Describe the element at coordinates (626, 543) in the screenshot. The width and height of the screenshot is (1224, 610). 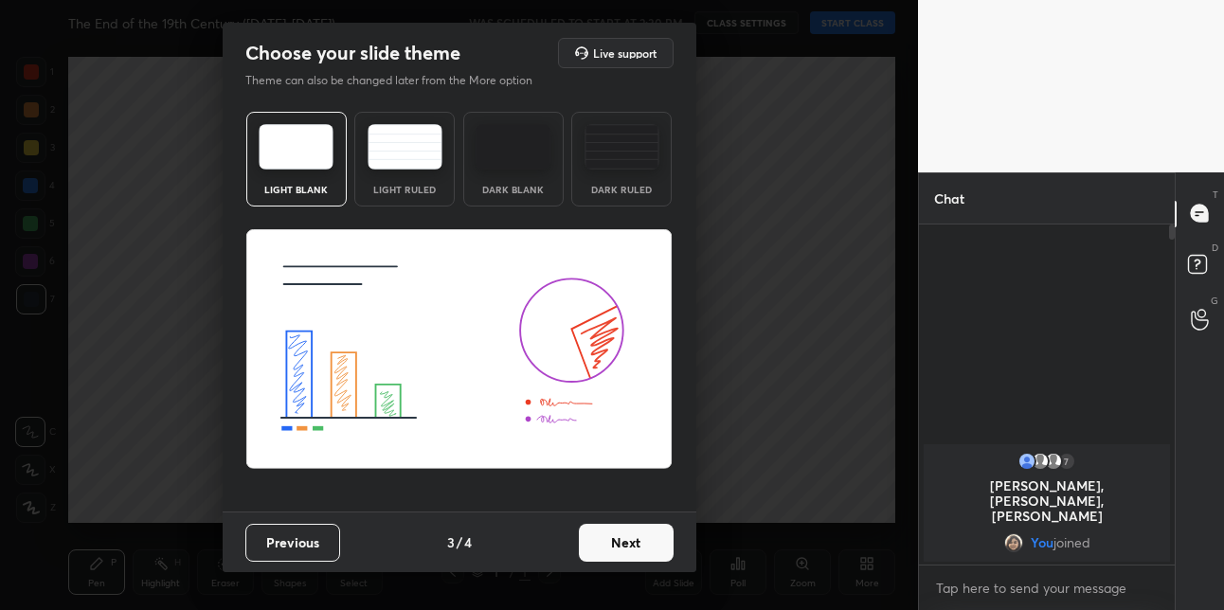
I see `button: Next` at that location.